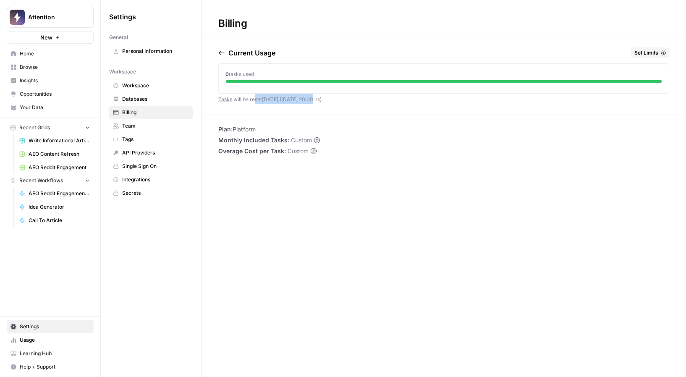 This screenshot has height=377, width=686. What do you see at coordinates (151, 193) in the screenshot?
I see `a: Secrets` at bounding box center [151, 193].